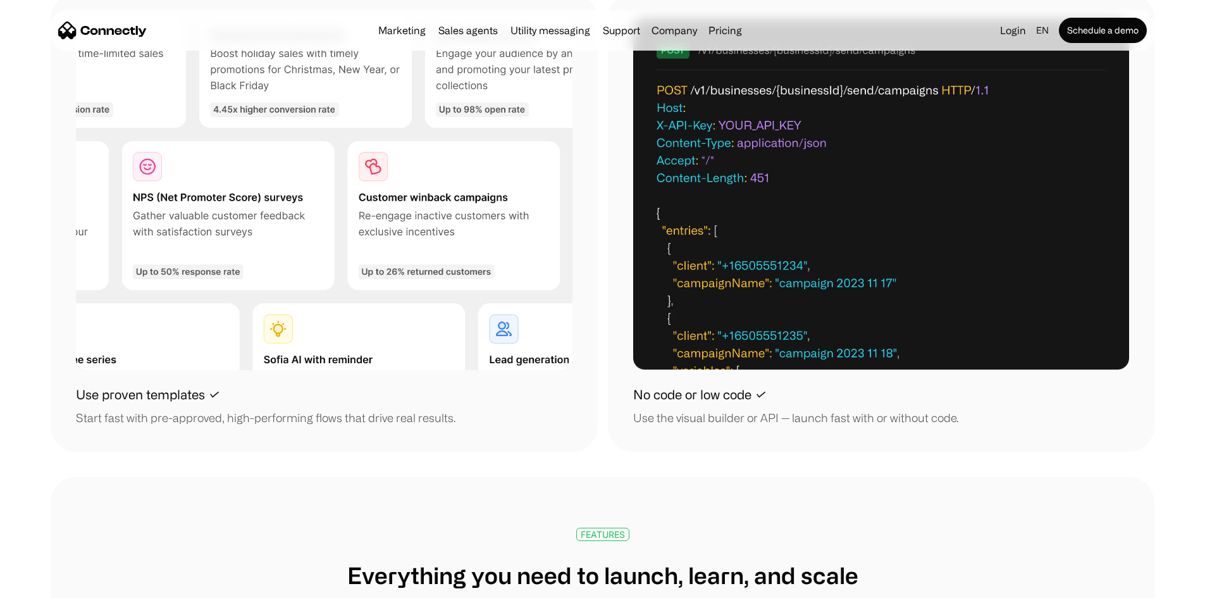 Image resolution: width=1205 pixels, height=598 pixels. I want to click on a: Marketing, so click(402, 30).